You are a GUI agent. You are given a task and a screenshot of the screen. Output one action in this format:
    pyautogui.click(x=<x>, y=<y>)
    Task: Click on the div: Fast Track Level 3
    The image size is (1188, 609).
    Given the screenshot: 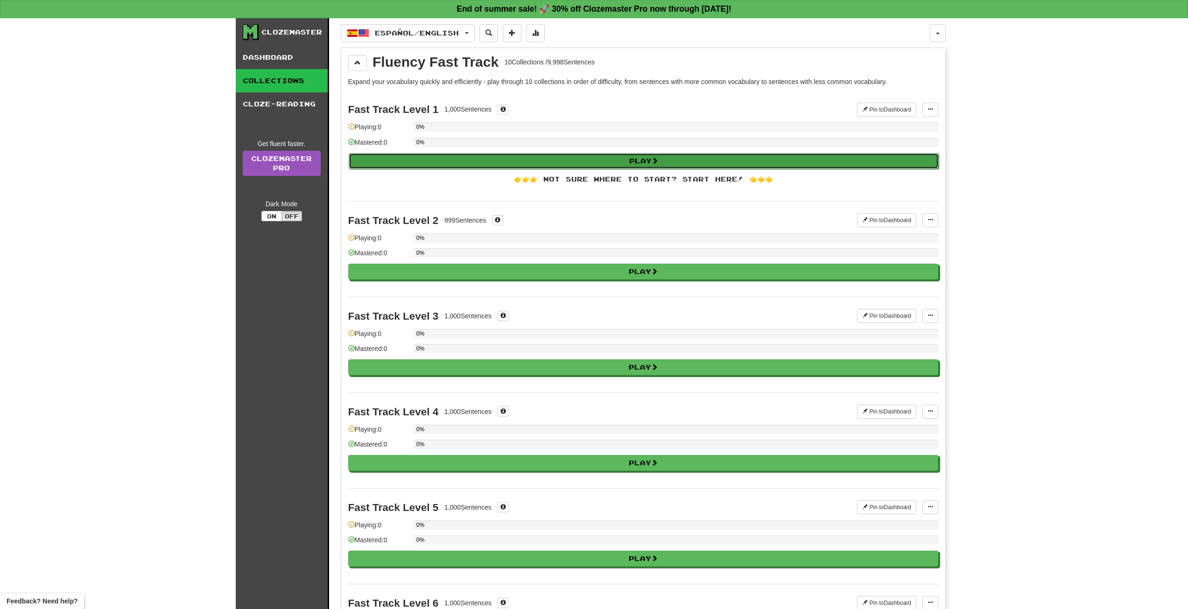 What is the action you would take?
    pyautogui.click(x=394, y=316)
    